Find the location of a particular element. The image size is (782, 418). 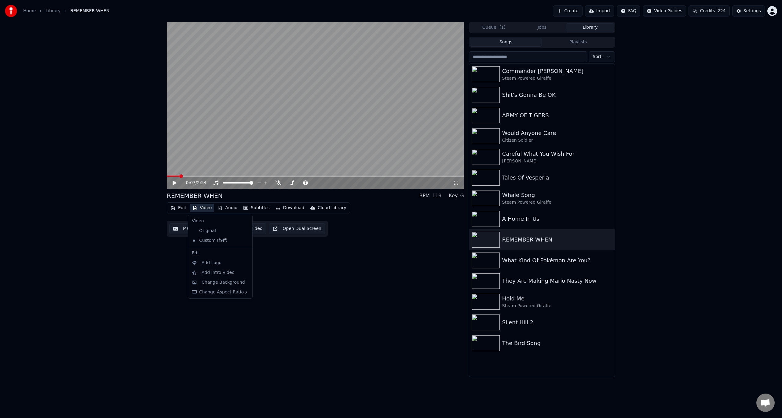

span: 0:07 is located at coordinates (191, 183).